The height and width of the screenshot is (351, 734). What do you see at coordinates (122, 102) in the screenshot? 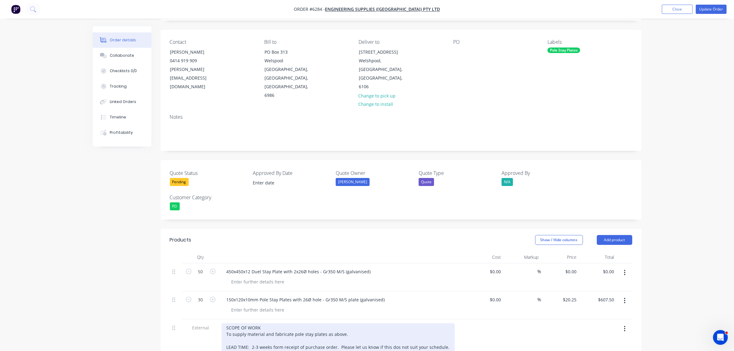
I see `button: Linked Orders` at bounding box center [122, 102].